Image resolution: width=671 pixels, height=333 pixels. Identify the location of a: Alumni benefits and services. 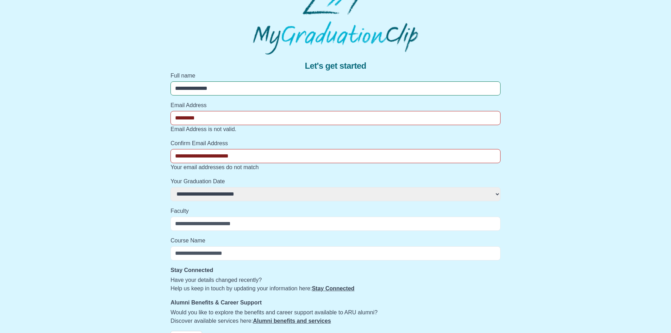
(291, 320).